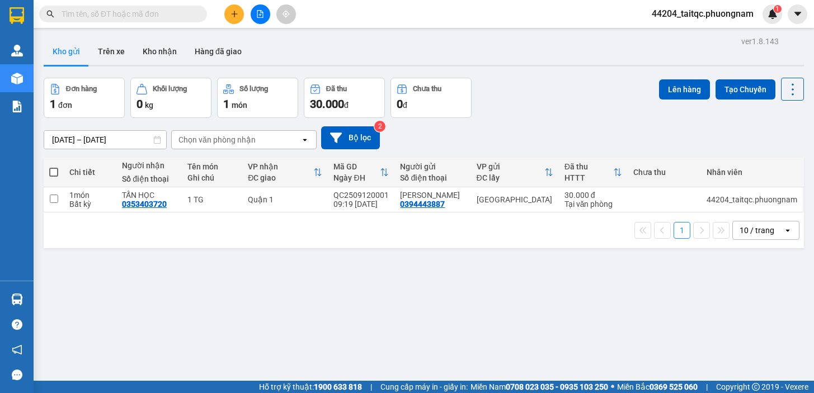 This screenshot has height=393, width=814. I want to click on div: 0394443887, so click(423, 204).